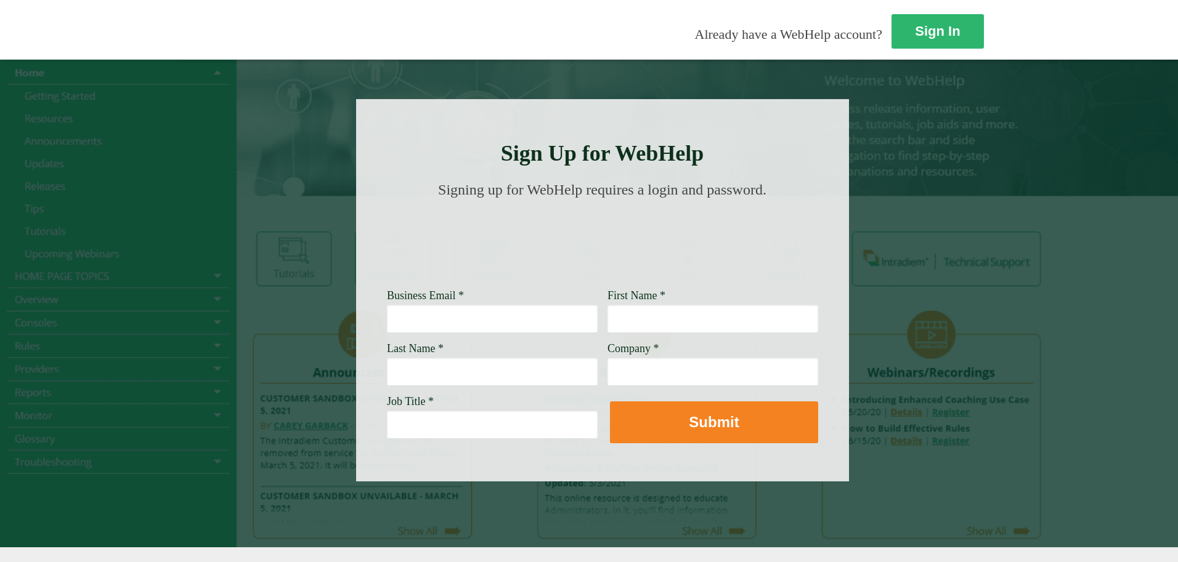 Image resolution: width=1178 pixels, height=562 pixels. What do you see at coordinates (788, 34) in the screenshot?
I see `span: Already have a WebHelp account?` at bounding box center [788, 34].